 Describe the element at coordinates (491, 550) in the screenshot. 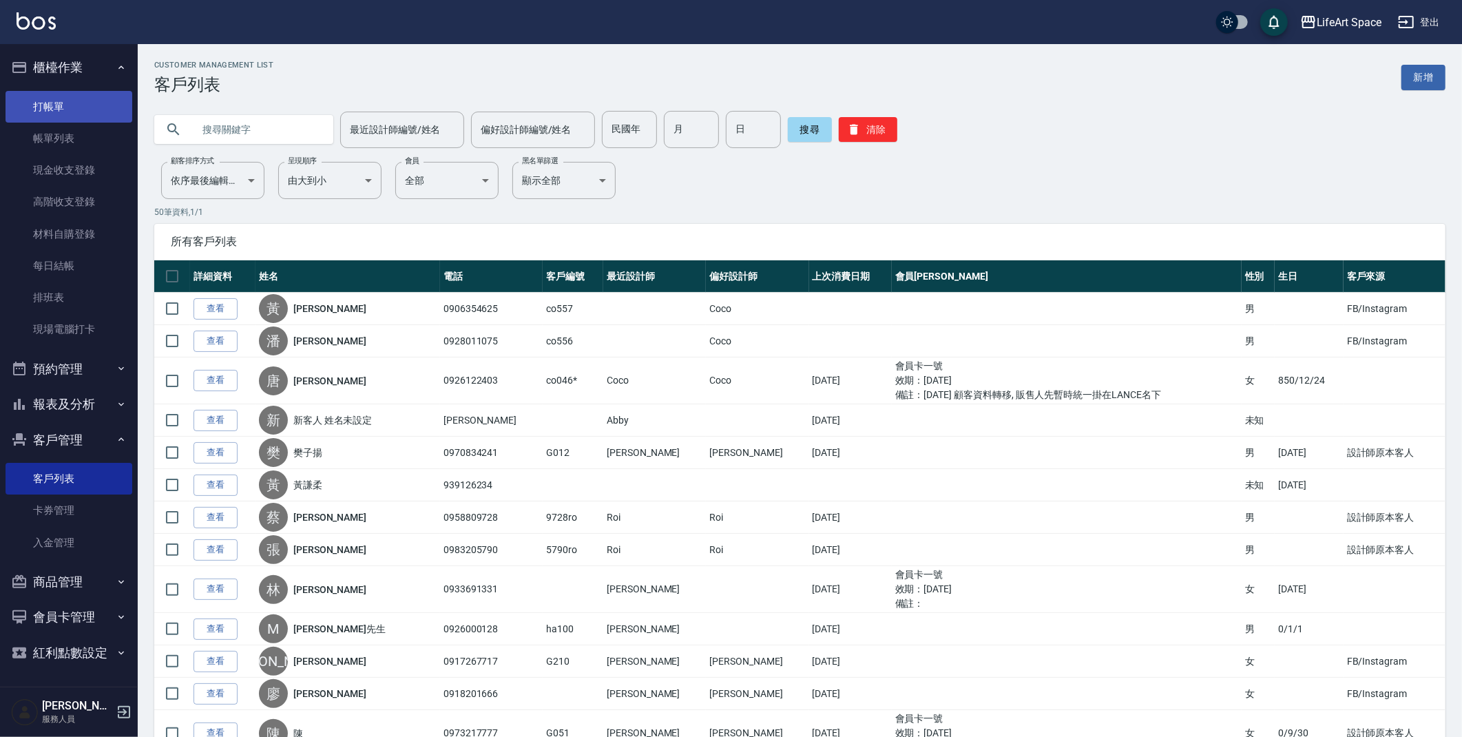

I see `td: 0983205790` at that location.